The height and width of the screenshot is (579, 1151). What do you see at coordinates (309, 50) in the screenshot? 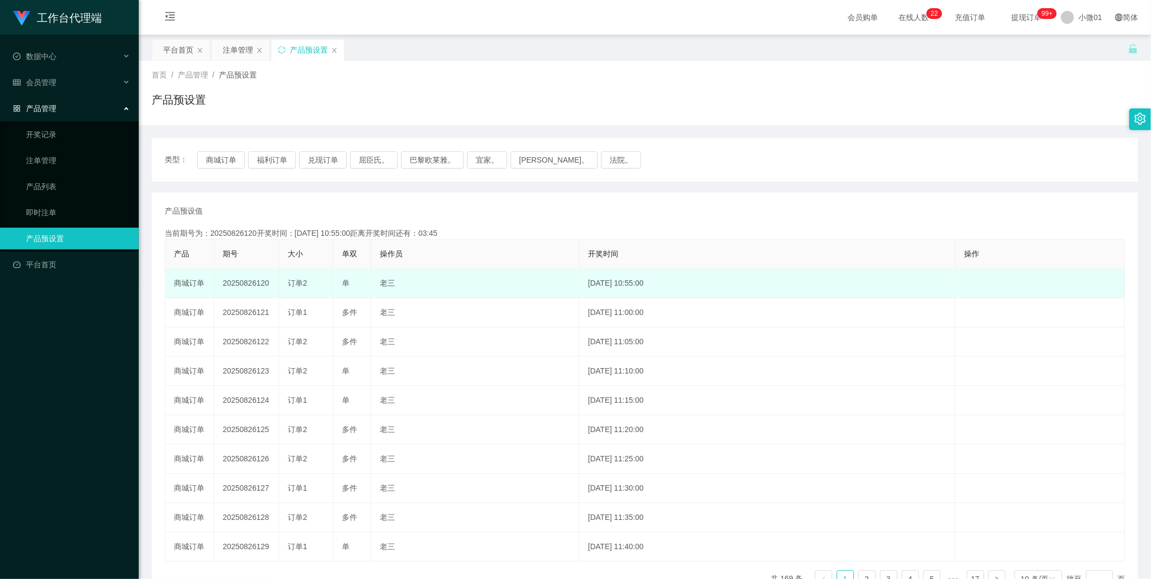
I see `div: 产品预设置` at bounding box center [309, 50].